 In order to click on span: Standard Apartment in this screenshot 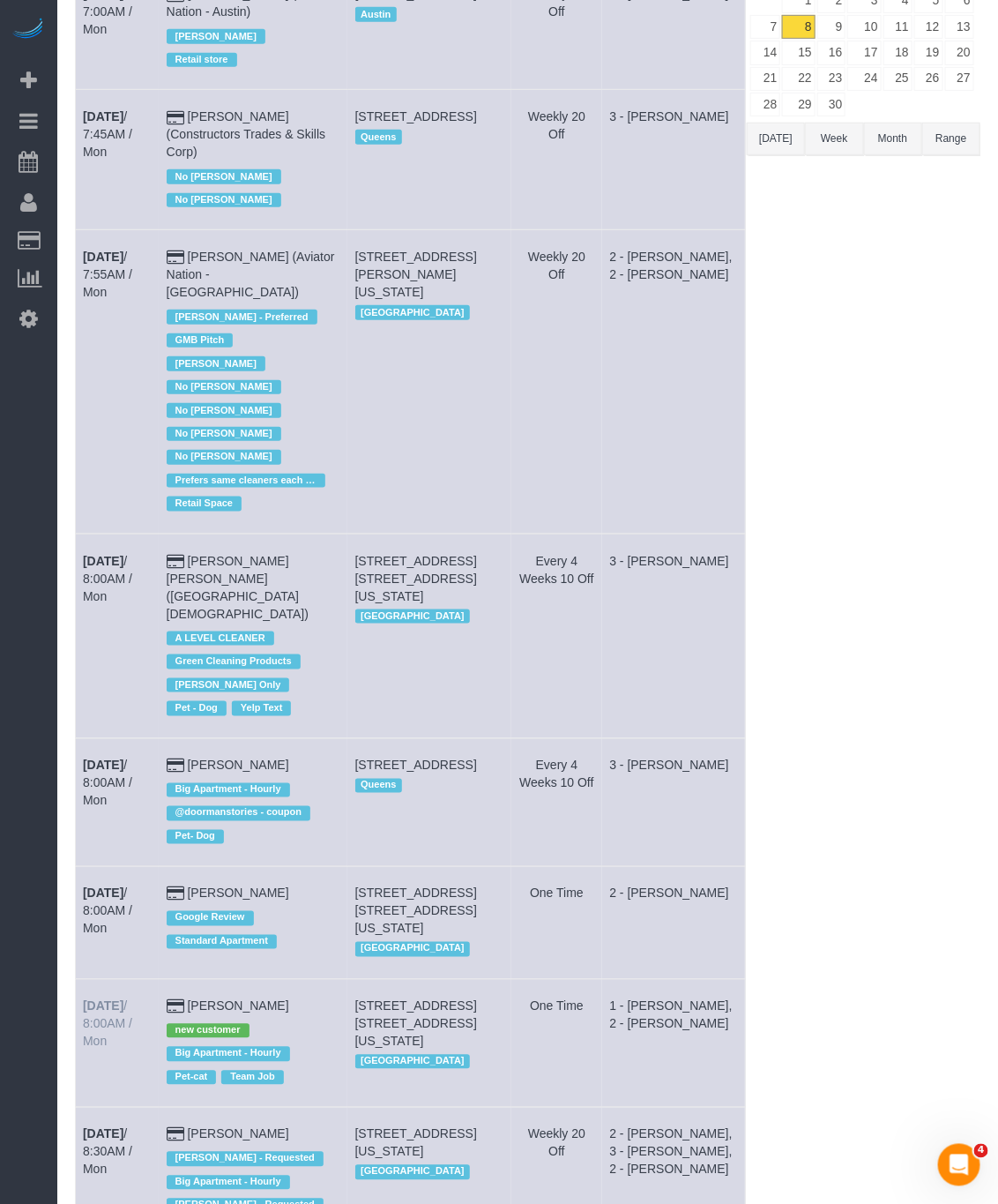, I will do `click(221, 942)`.